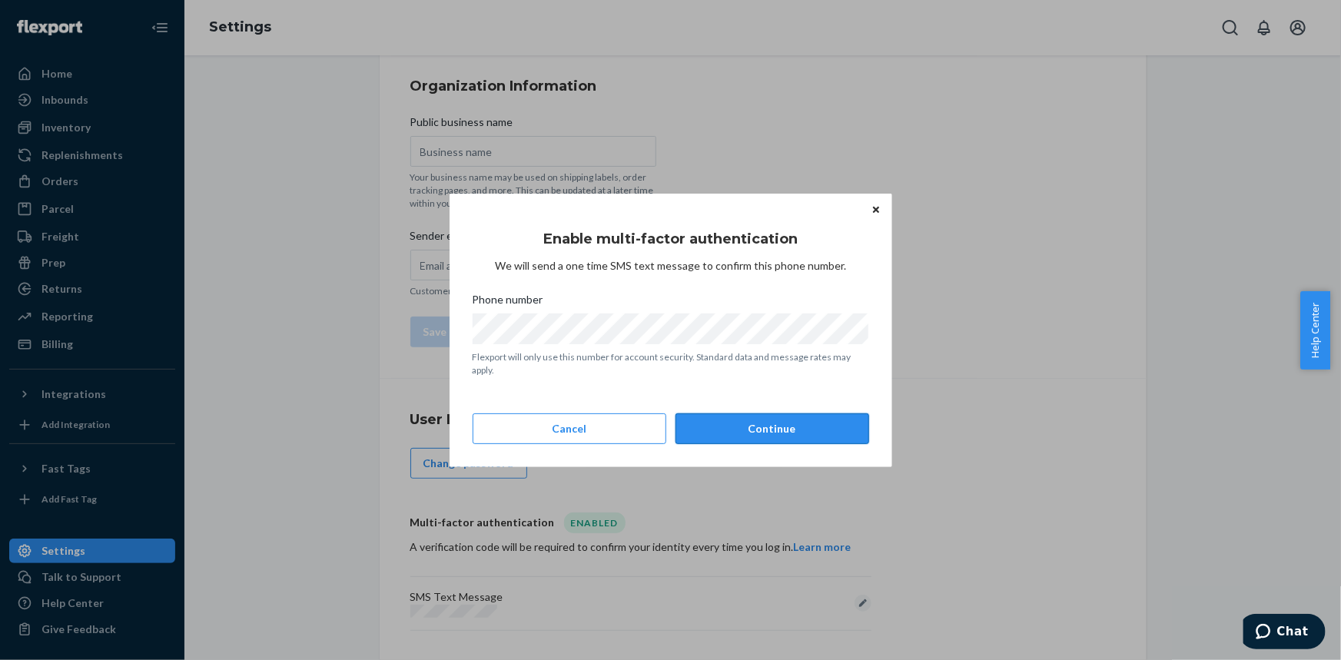 This screenshot has height=660, width=1341. I want to click on span: Phone number, so click(508, 303).